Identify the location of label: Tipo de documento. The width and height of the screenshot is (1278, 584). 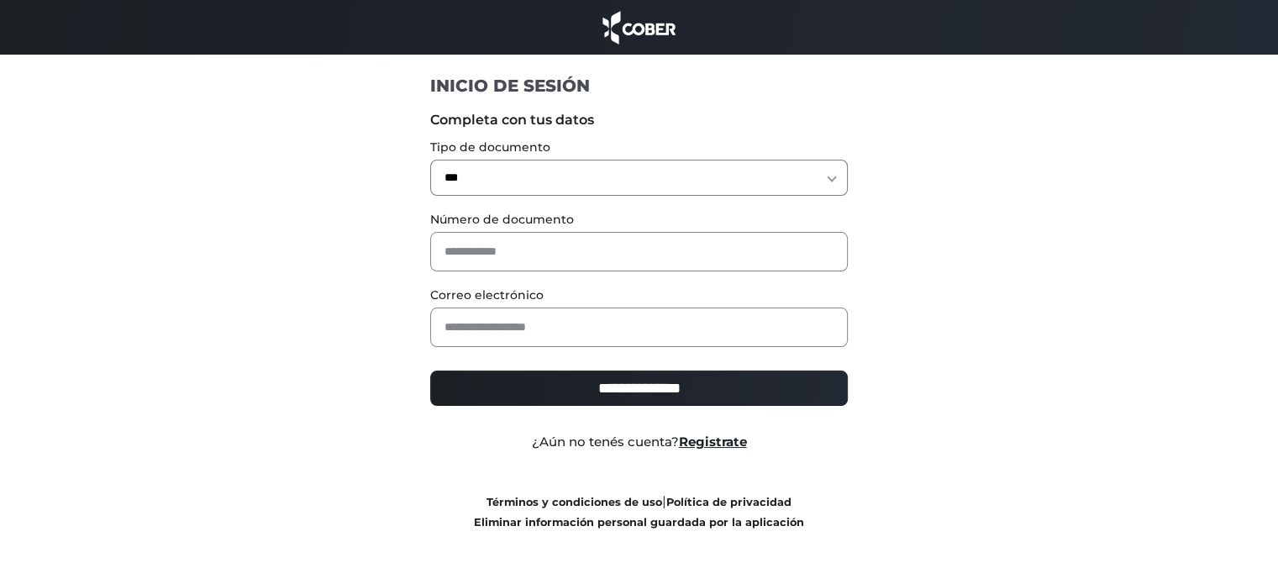
(639, 147).